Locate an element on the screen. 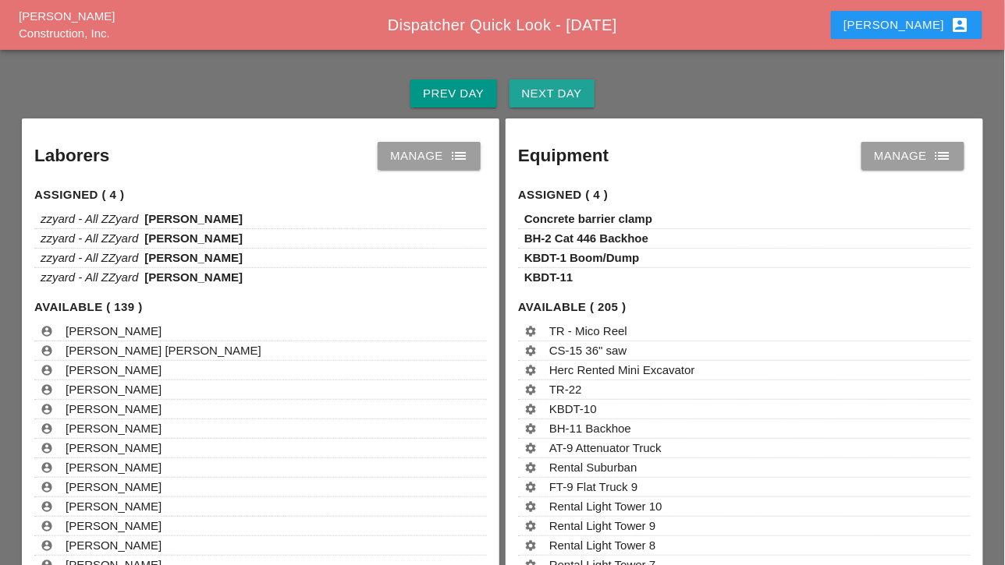 The width and height of the screenshot is (1005, 565). span: Rental Light Tower 10 is located at coordinates (605, 506).